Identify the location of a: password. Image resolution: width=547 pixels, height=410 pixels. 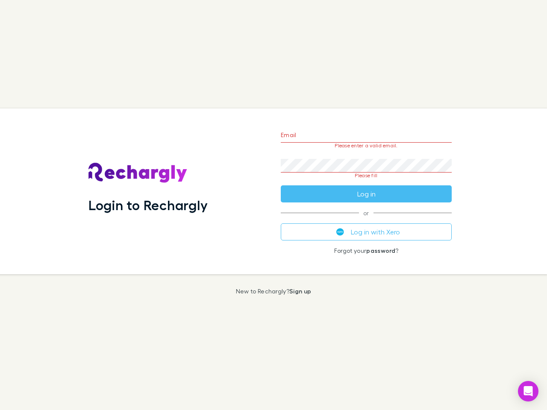
(381, 250).